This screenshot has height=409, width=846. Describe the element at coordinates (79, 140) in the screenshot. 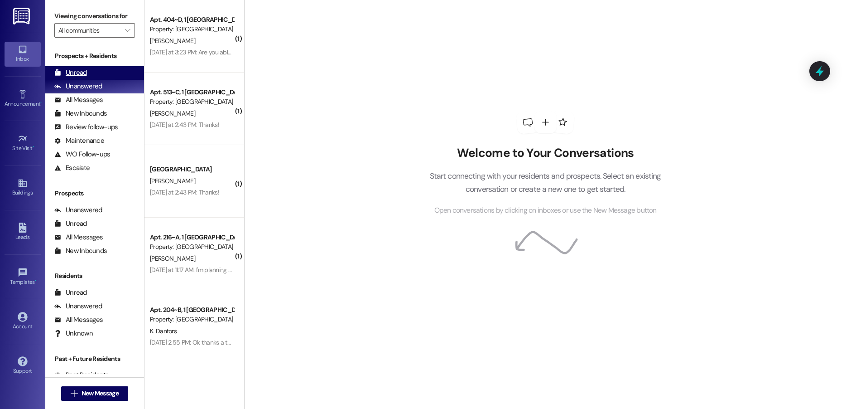

I see `div: Maintenance` at that location.